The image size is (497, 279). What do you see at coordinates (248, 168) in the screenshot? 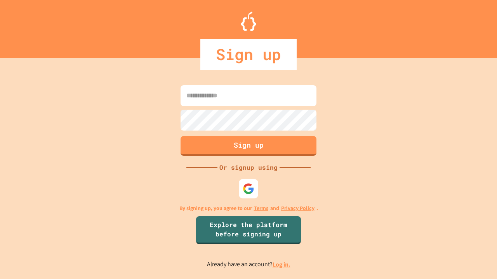
I see `div: Or signup using` at bounding box center [248, 168].